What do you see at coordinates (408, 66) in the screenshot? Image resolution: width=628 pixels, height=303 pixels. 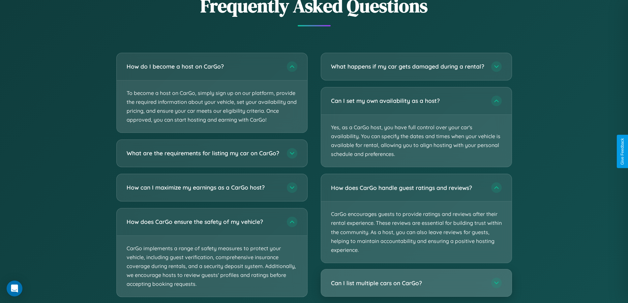 I see `h3: What happens if my car gets damaged during a rental?` at bounding box center [408, 66].